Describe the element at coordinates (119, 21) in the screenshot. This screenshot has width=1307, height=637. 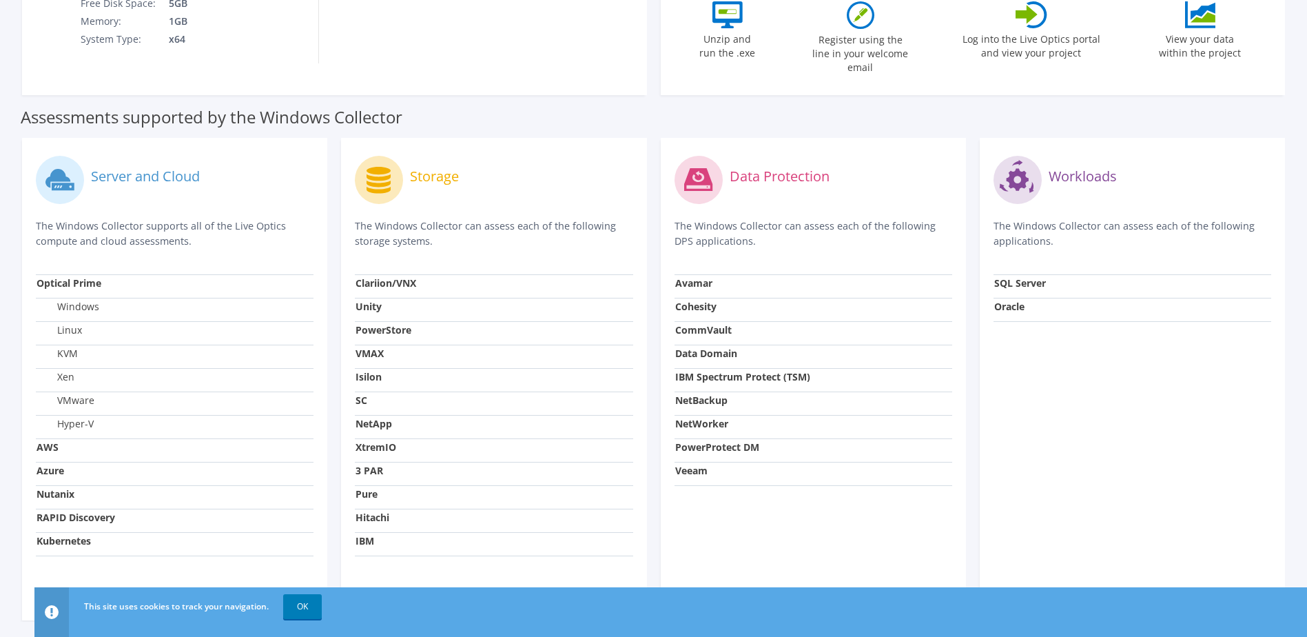
I see `td: Memory:` at that location.